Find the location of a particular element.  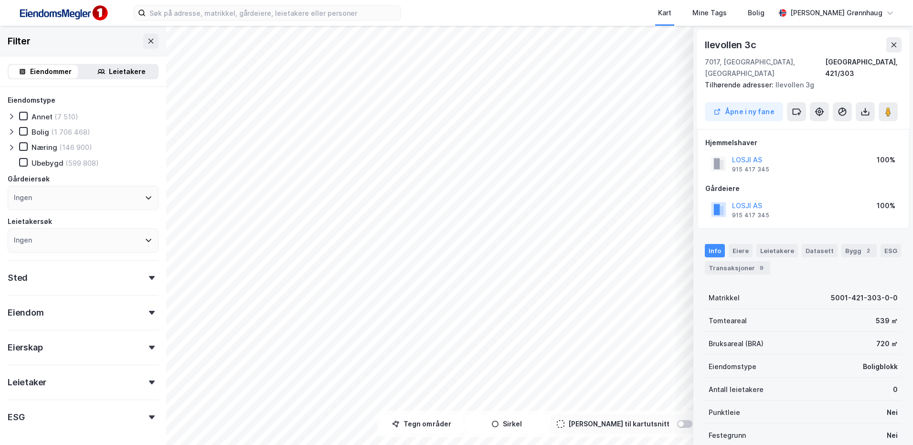

div: 720 ㎡ is located at coordinates (887, 344).